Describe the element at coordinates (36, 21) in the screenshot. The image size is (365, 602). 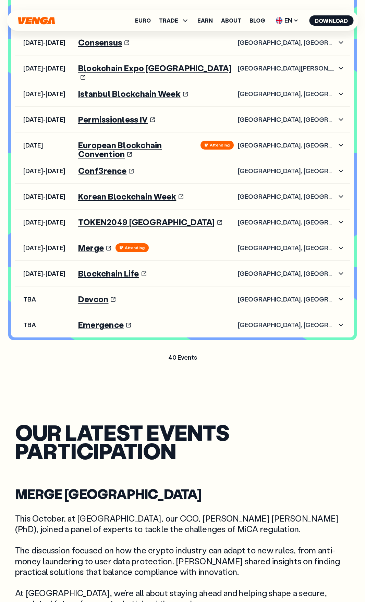
I see `svg: Home` at that location.